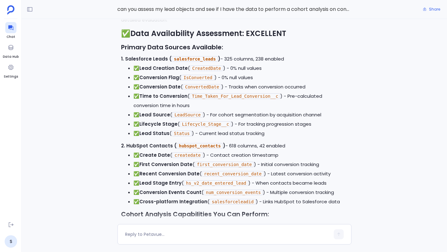  I want to click on strong: Cohort Analysis Capabilities You Can Perform:, so click(195, 214).